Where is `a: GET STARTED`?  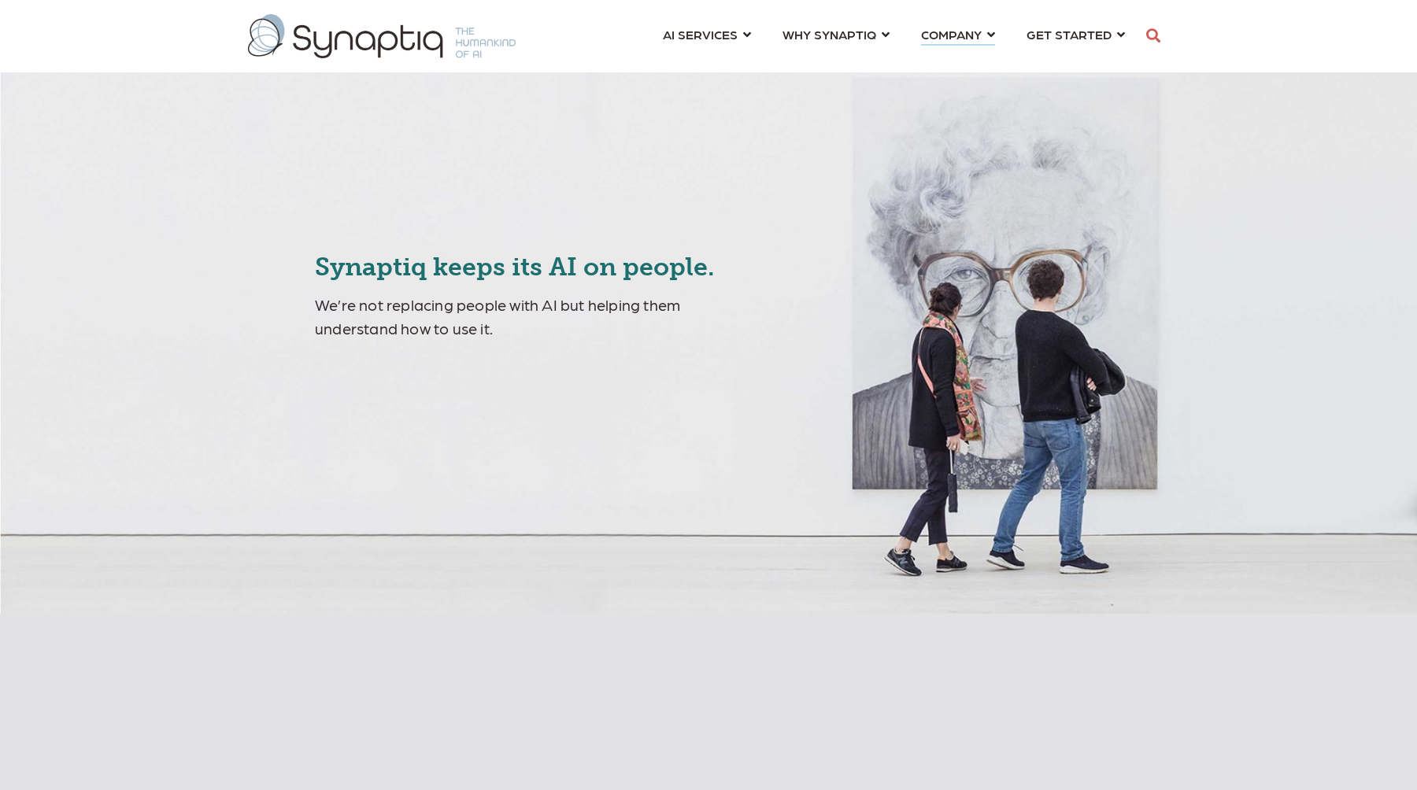 a: GET STARTED is located at coordinates (1075, 34).